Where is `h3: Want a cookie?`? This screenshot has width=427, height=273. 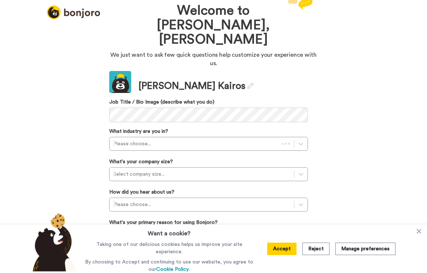 h3: Want a cookie? is located at coordinates (169, 232).